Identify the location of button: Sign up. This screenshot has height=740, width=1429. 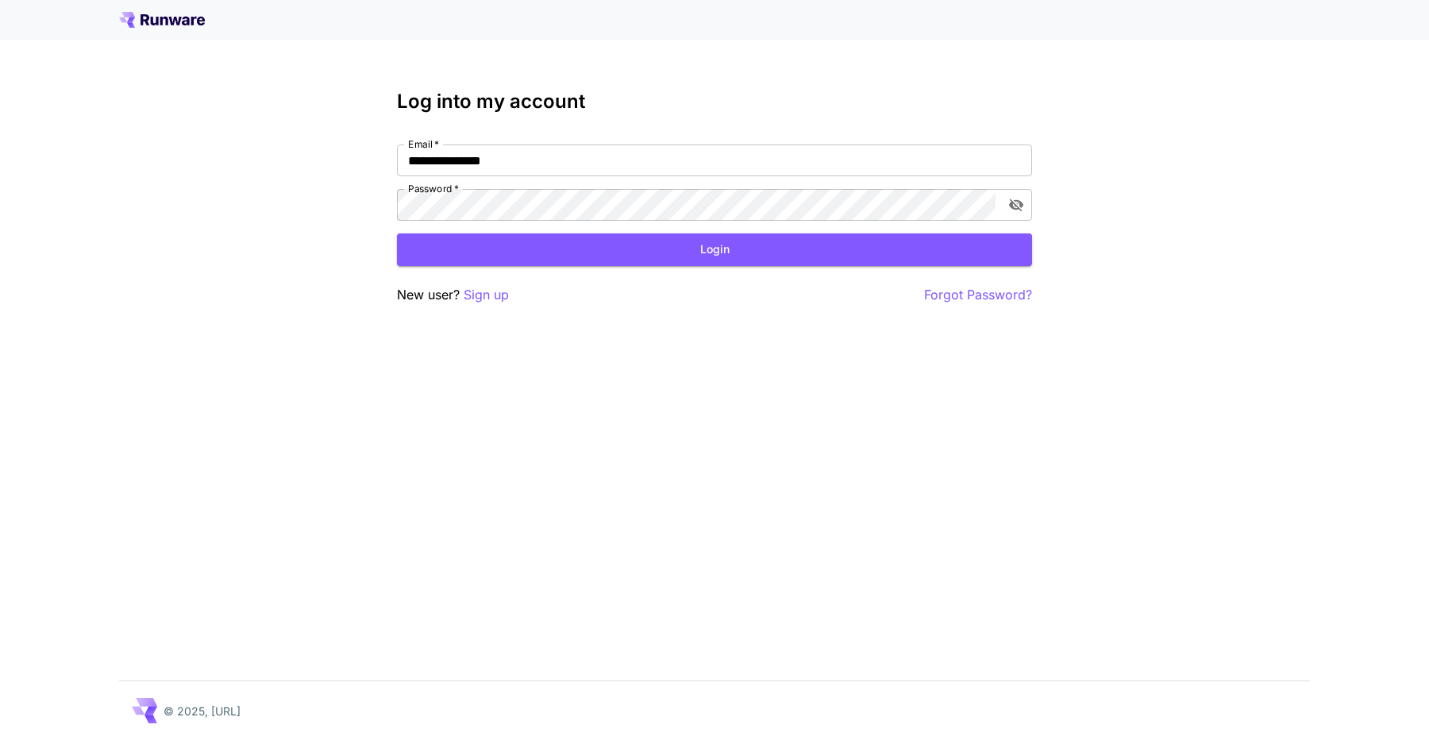
(486, 294).